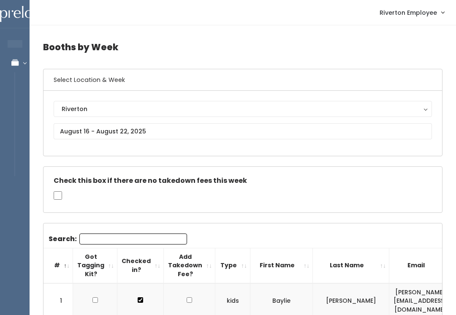  What do you see at coordinates (420, 265) in the screenshot?
I see `th: Email: activate to sort column ascending` at bounding box center [420, 265].